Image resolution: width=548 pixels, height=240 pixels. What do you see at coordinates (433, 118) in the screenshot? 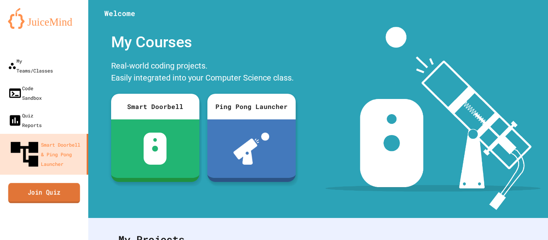
I see `img: banner-image-my-projects.png` at bounding box center [433, 118].